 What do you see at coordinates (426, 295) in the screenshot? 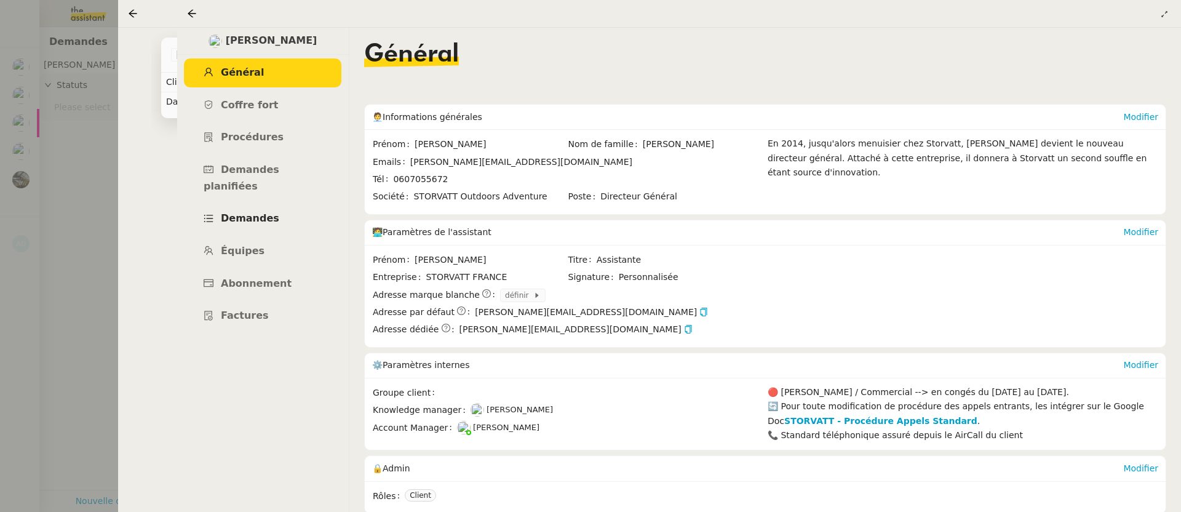
I see `span: Adresse marque blanche` at bounding box center [426, 295].